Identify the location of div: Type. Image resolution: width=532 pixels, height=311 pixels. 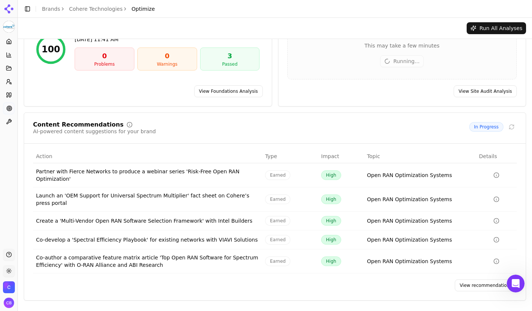
(290, 156).